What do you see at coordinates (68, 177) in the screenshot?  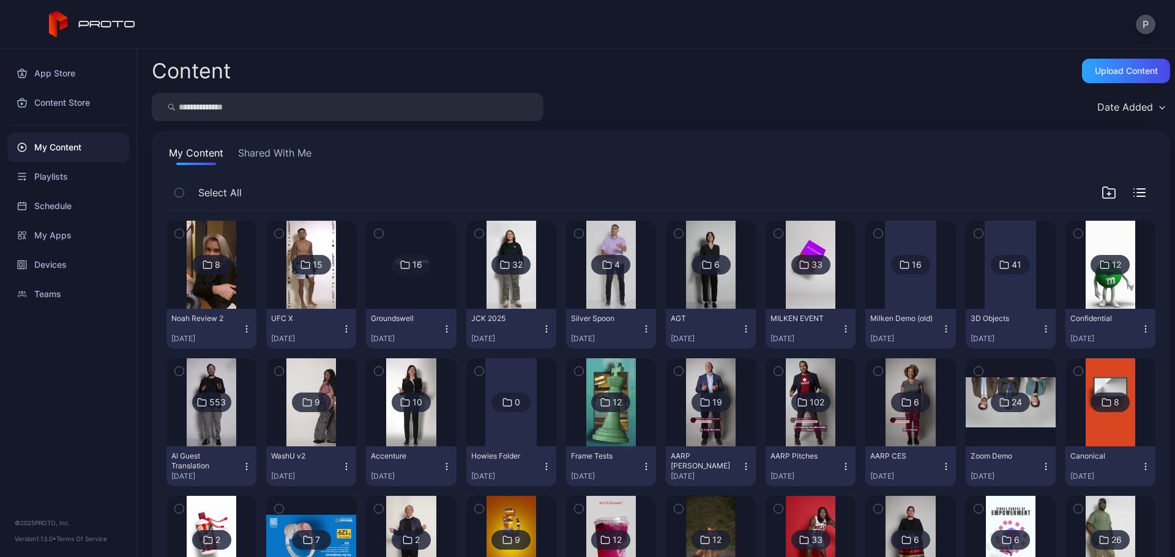 I see `a: Playlists` at bounding box center [68, 177].